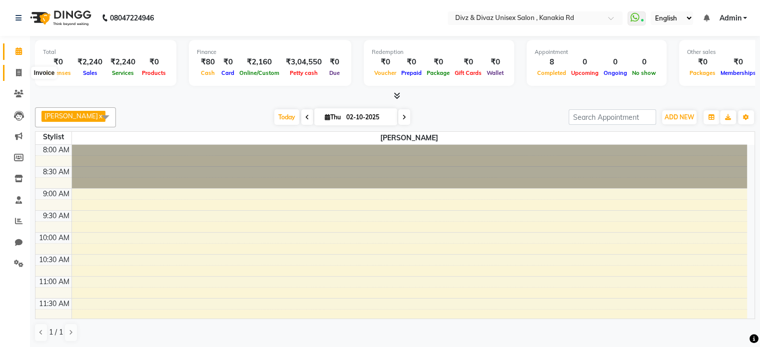 This screenshot has height=347, width=760. Describe the element at coordinates (612, 117) in the screenshot. I see `input: Search Appointment` at that location.